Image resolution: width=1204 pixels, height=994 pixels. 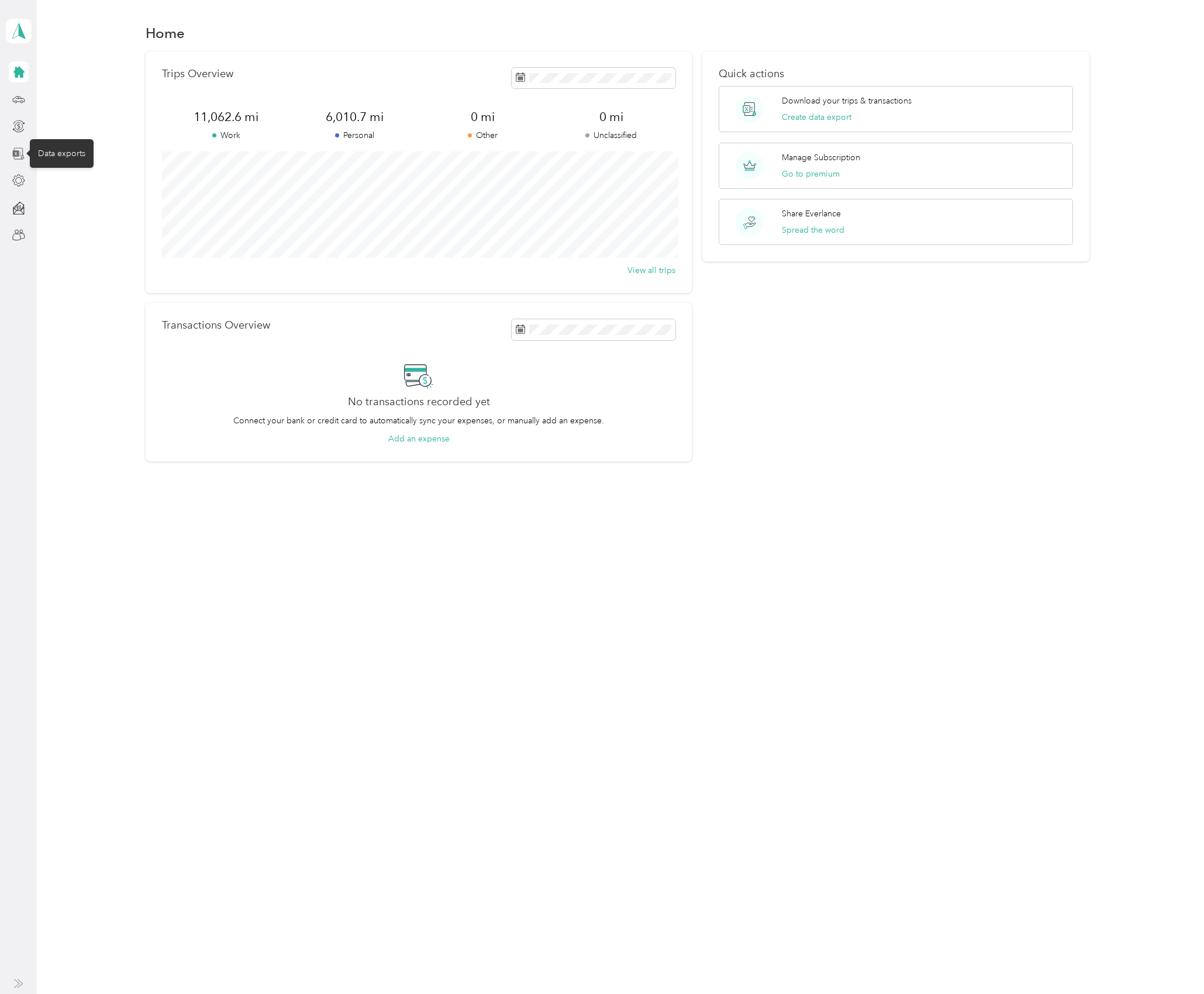 I want to click on button: Create data export, so click(x=816, y=117).